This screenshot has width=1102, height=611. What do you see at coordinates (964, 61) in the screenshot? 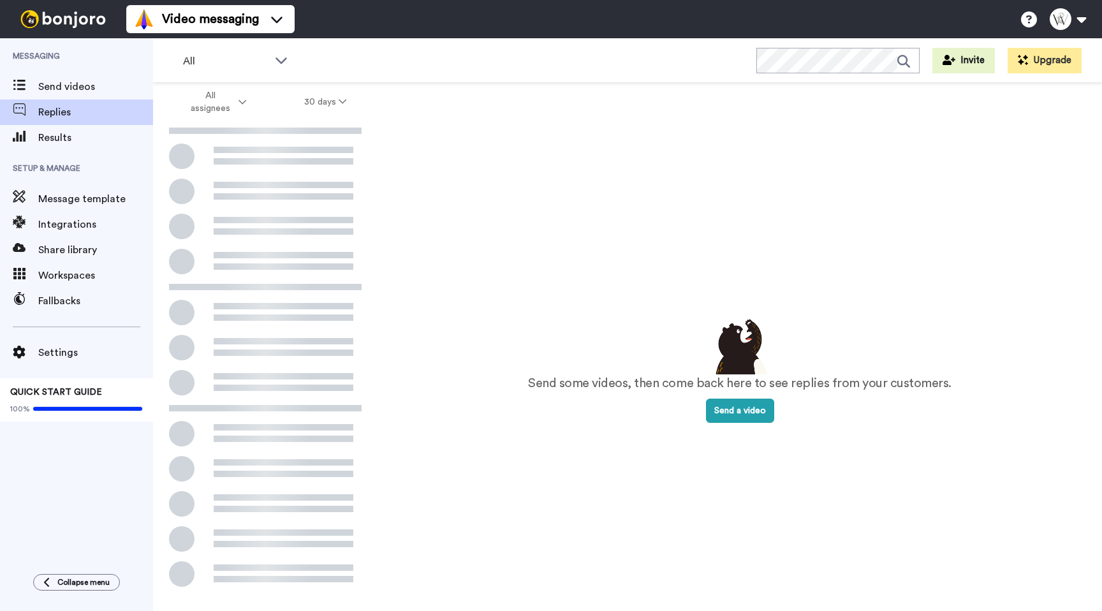
I see `button: Invite` at bounding box center [964, 61].